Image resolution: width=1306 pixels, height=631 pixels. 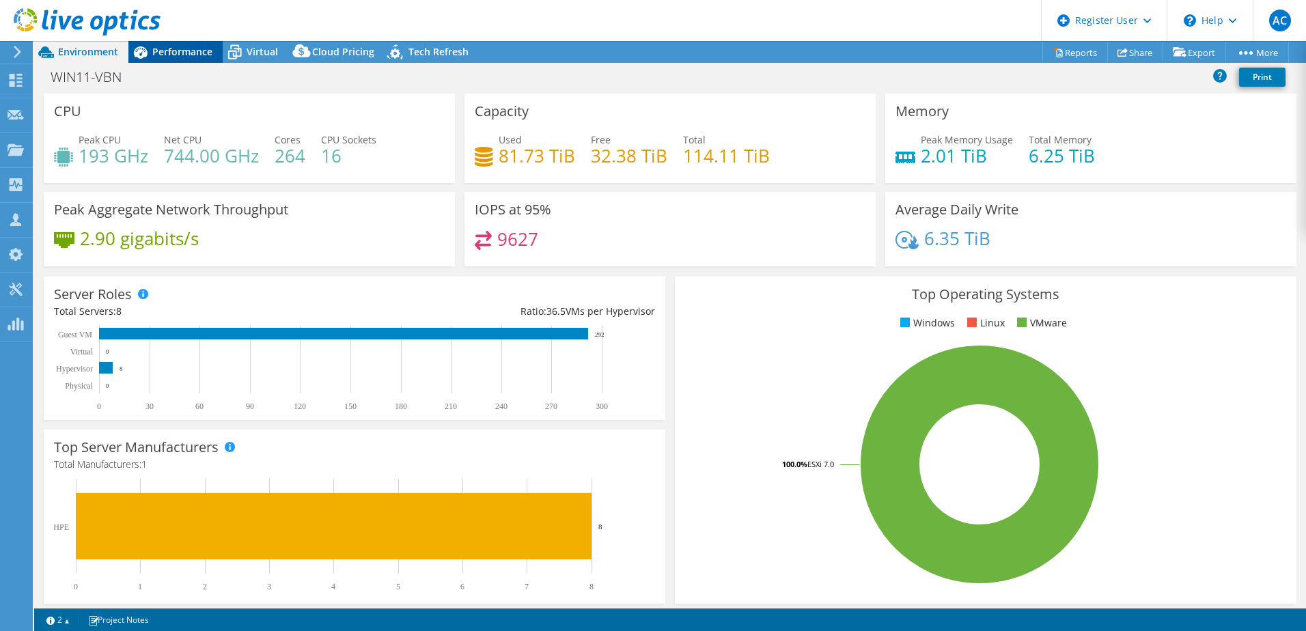 I want to click on tspan: ESXi 7.0, so click(x=820, y=464).